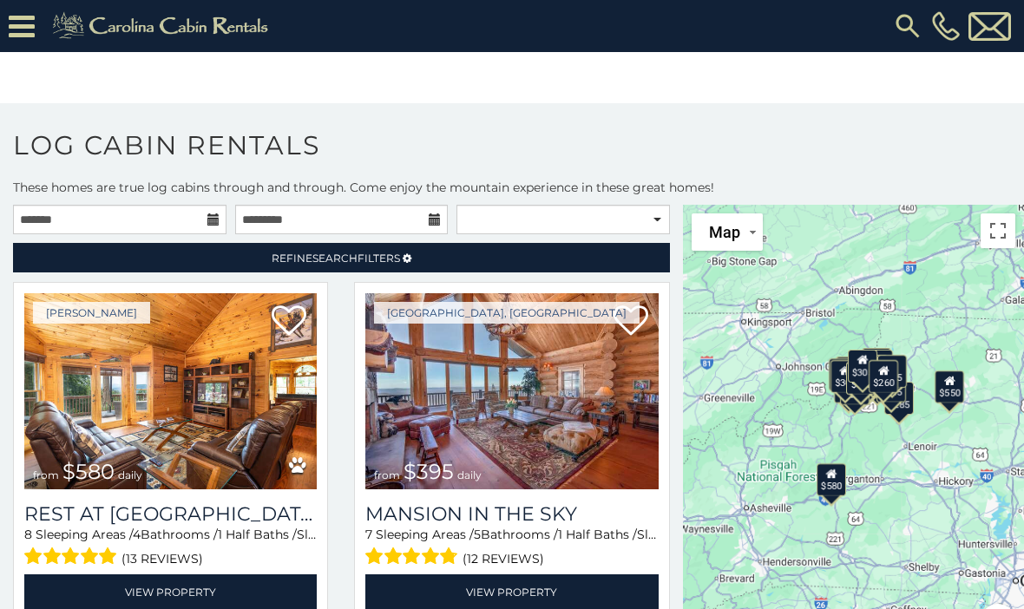 Image resolution: width=1024 pixels, height=609 pixels. What do you see at coordinates (170, 391) in the screenshot?
I see `img: Rest at Mountain Crest` at bounding box center [170, 391].